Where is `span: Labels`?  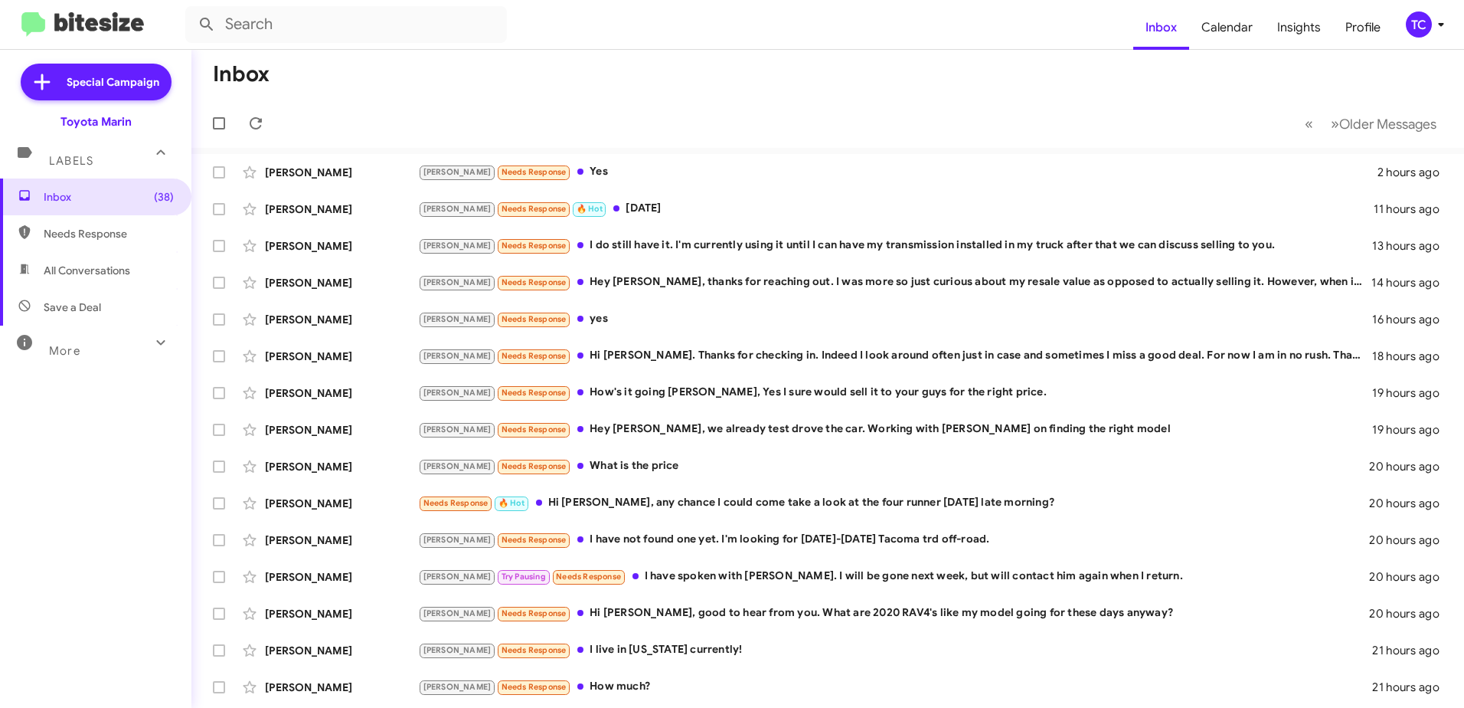
span: Labels is located at coordinates (71, 161).